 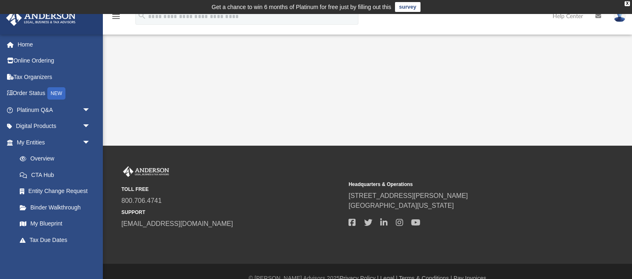 I want to click on div: close, so click(x=627, y=4).